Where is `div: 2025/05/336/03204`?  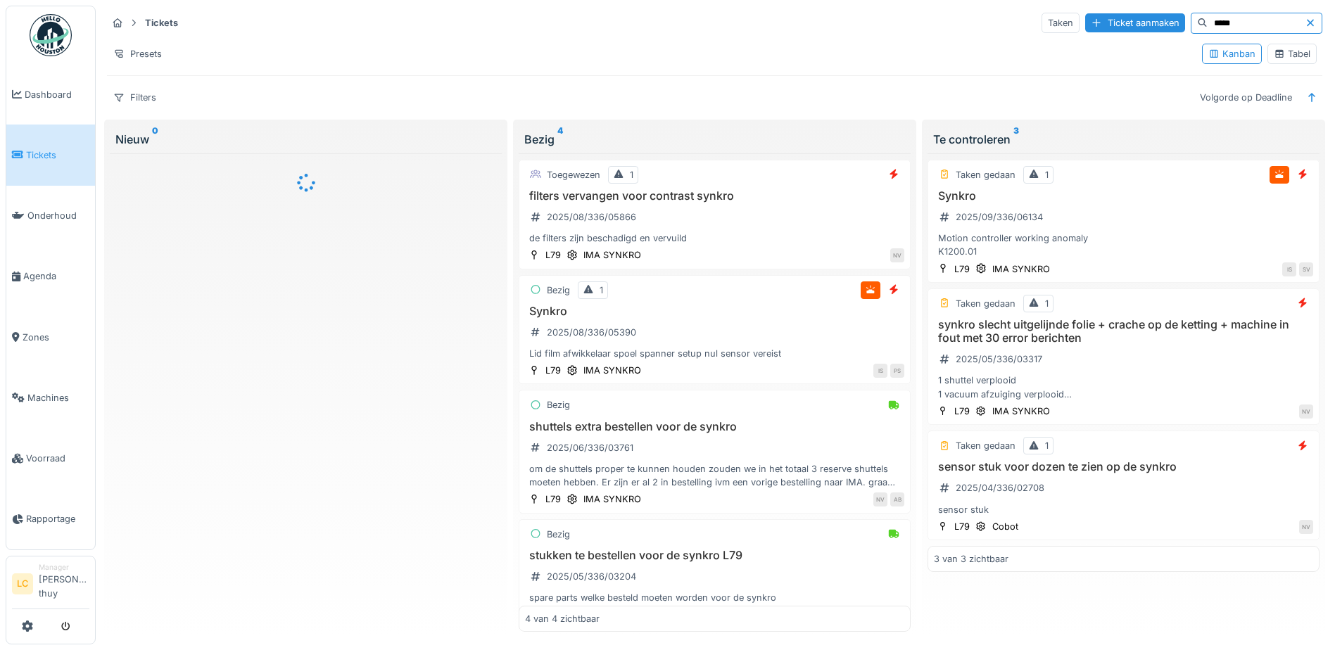 div: 2025/05/336/03204 is located at coordinates (591, 576).